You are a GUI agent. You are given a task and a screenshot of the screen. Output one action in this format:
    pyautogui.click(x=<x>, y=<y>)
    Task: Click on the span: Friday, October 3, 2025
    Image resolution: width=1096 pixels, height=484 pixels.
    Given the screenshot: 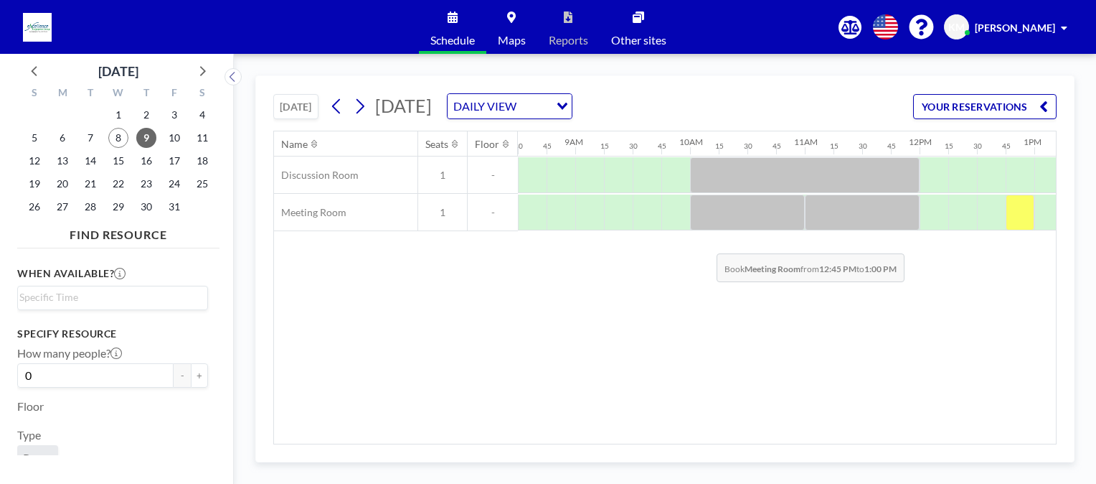 What is the action you would take?
    pyautogui.click(x=174, y=115)
    